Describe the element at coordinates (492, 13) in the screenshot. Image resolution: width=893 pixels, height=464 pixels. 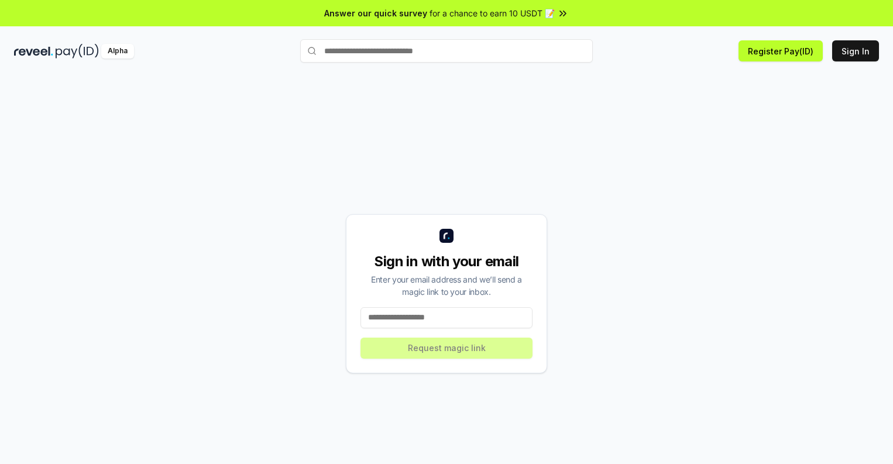
I see `span: for a chance to earn 10 USDT 📝` at that location.